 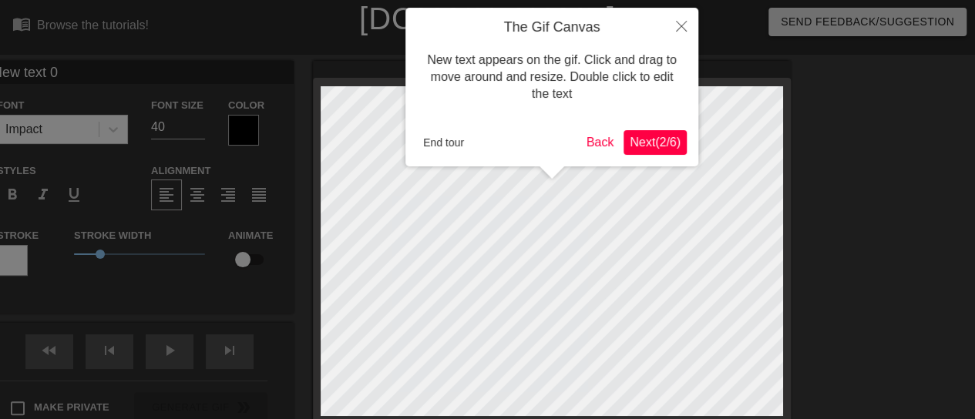 I want to click on span: format_bold, so click(x=12, y=195).